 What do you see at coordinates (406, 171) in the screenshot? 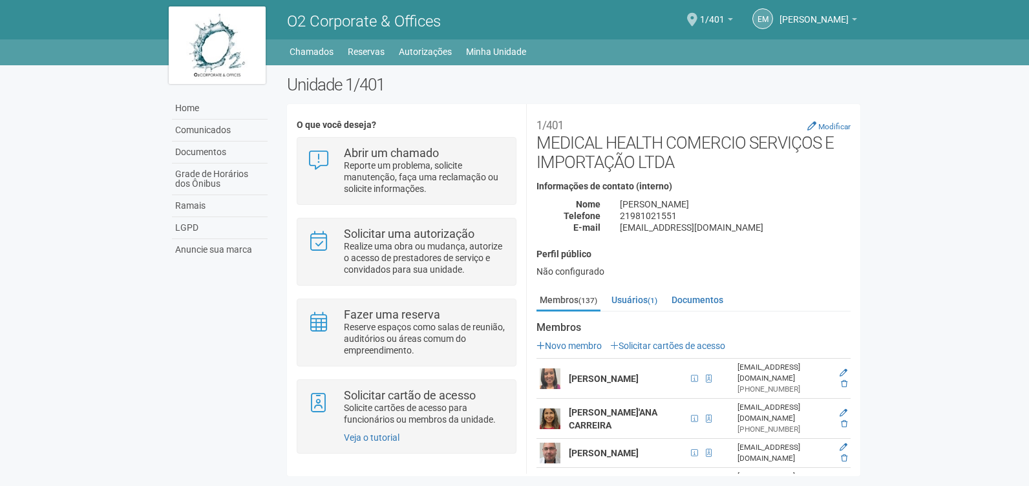
I see `a: Abrir um chamado Reporte um problema, solicite manutenção, faça uma reclamação ou solicite inform...` at bounding box center [406, 171].